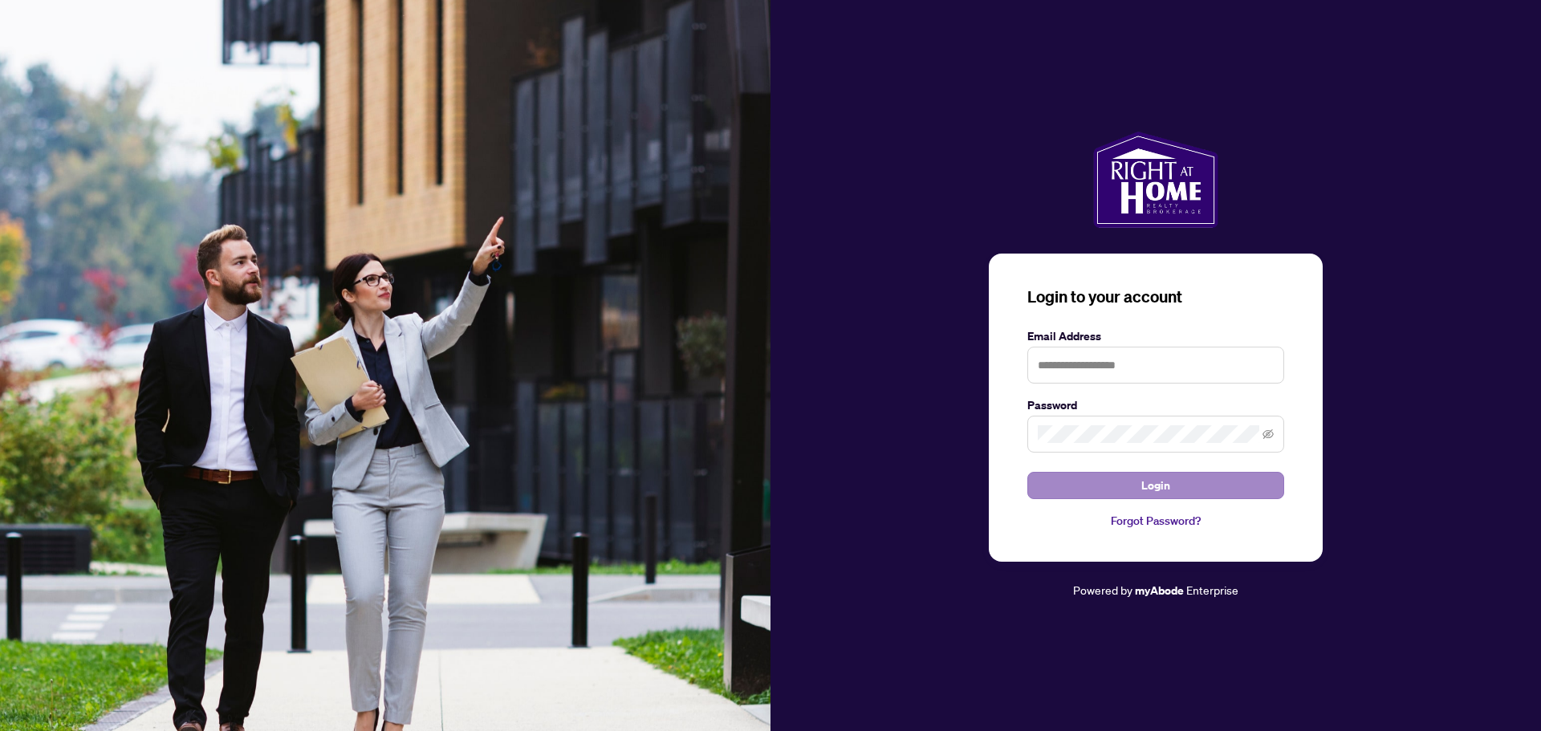 This screenshot has height=731, width=1541. I want to click on button: Login, so click(1155, 485).